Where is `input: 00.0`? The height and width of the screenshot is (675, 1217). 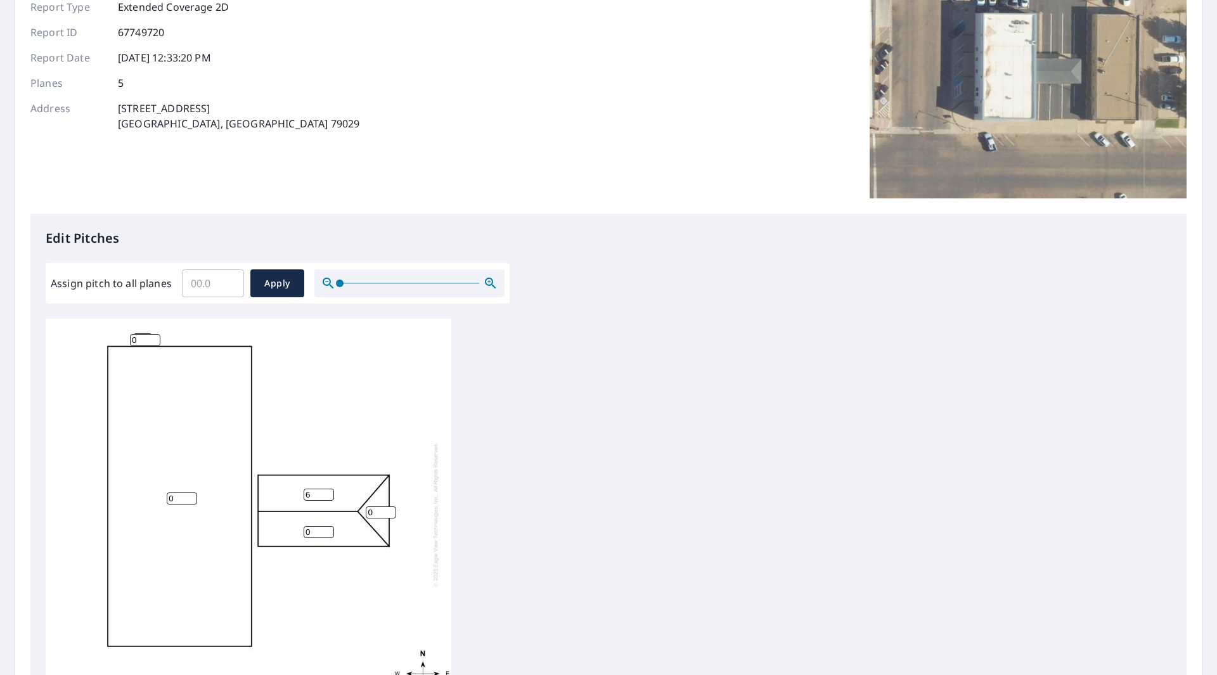 input: 00.0 is located at coordinates (213, 283).